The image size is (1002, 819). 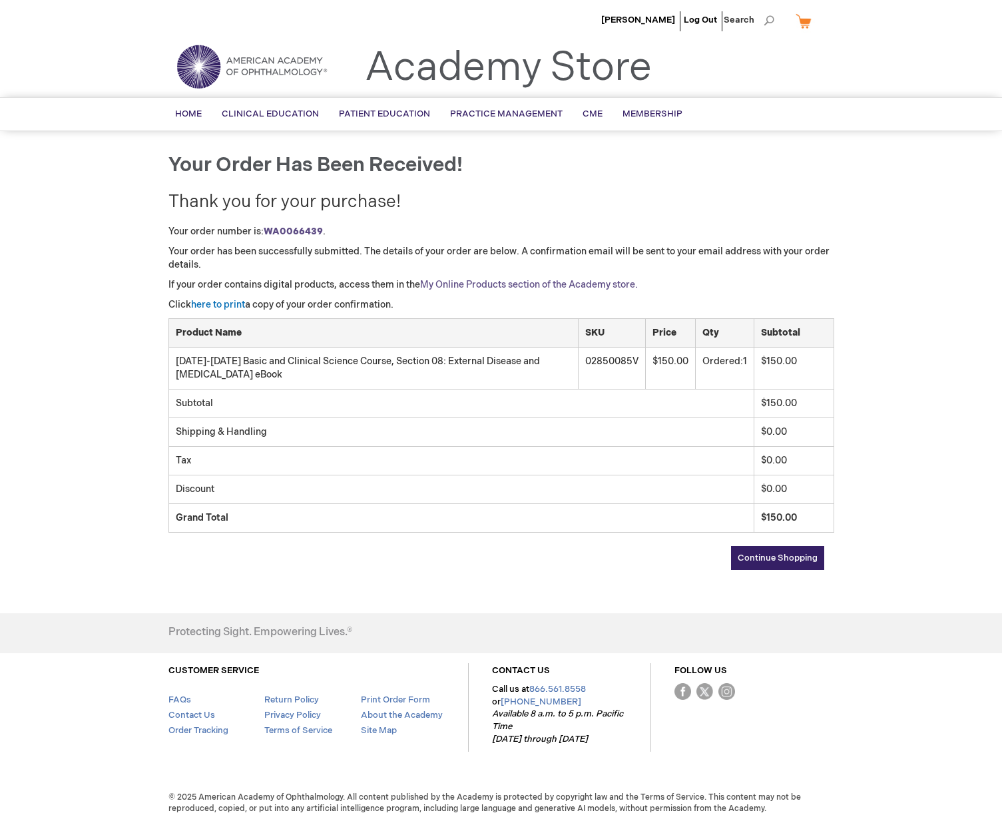 What do you see at coordinates (682, 691) in the screenshot?
I see `img: Facebook` at bounding box center [682, 691].